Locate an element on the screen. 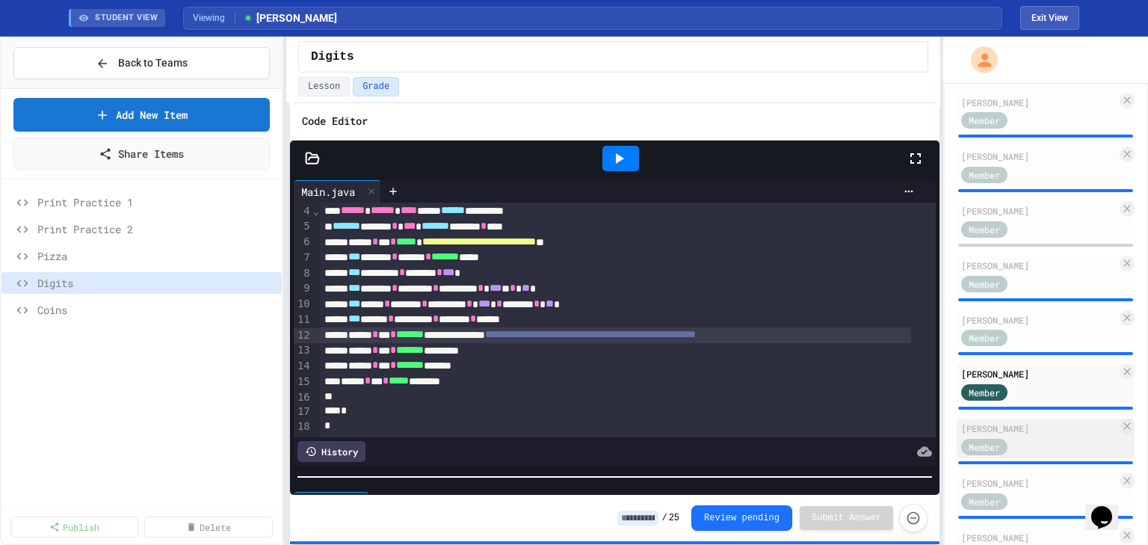 This screenshot has height=545, width=1148. a: Share Items is located at coordinates (141, 153).